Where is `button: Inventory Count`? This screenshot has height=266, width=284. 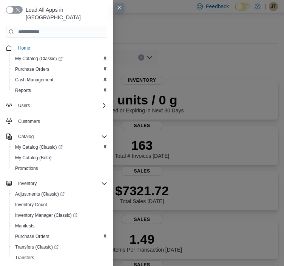
button: Inventory Count is located at coordinates (60, 204).